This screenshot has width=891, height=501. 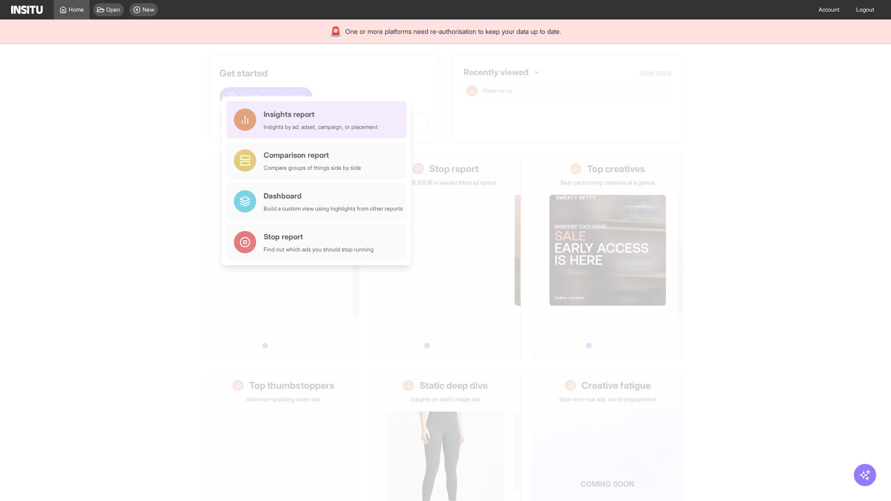 What do you see at coordinates (312, 168) in the screenshot?
I see `div: Compare groups of things side by side` at bounding box center [312, 168].